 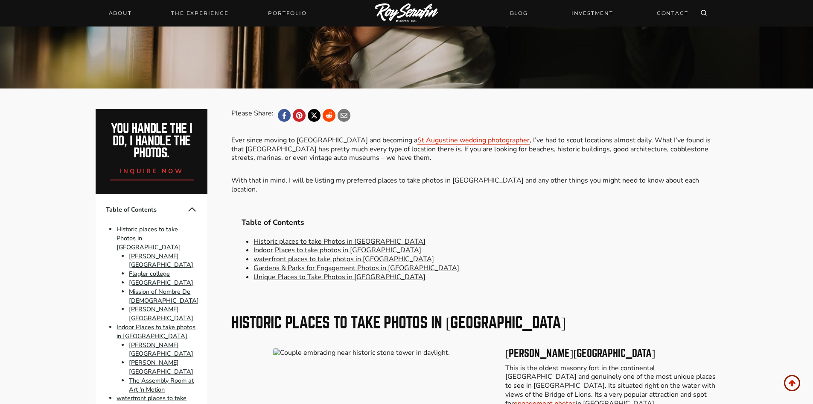 I want to click on img: Logo of Roy Serafin Photo Co., featuring stylized text in white on a light background, representi..., so click(x=407, y=13).